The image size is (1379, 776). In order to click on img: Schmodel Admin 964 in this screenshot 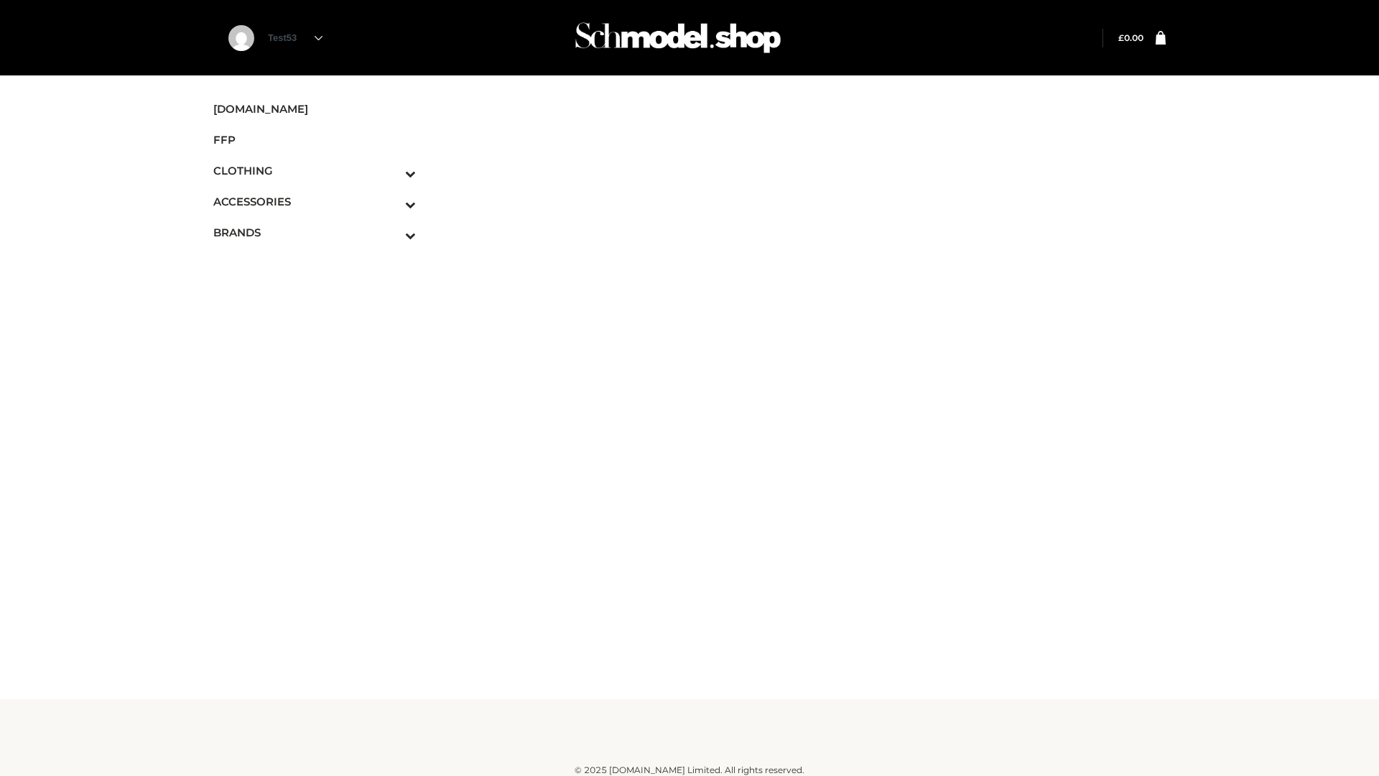, I will do `click(678, 37)`.